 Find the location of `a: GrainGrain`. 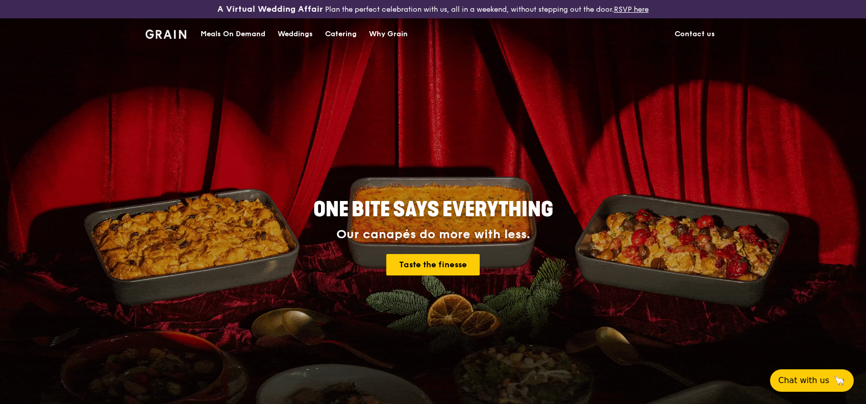

a: GrainGrain is located at coordinates (166, 33).